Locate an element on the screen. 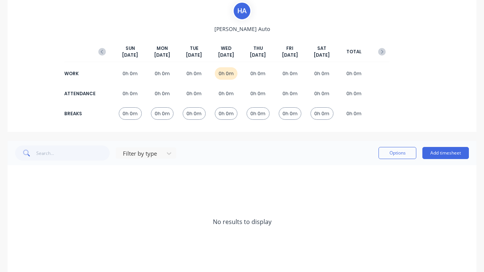 The image size is (484, 272). input: Search... is located at coordinates (73, 153).